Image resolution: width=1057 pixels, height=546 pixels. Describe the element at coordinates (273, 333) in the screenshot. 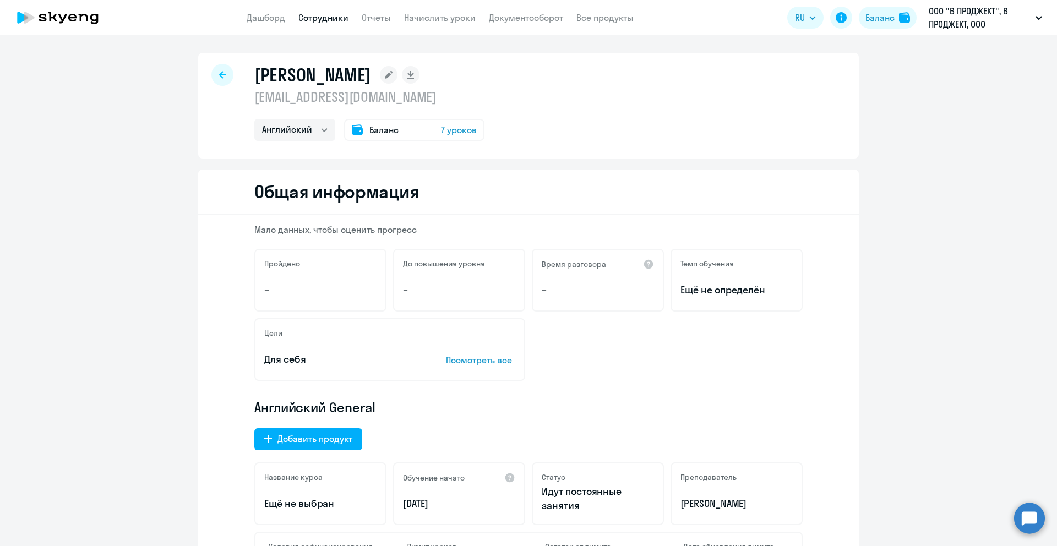

I see `h5: Цели` at that location.